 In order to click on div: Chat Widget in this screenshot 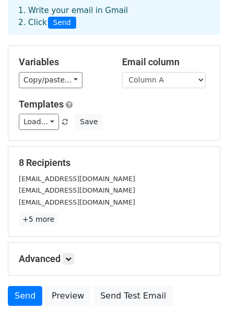, I will do `click(202, 308)`.